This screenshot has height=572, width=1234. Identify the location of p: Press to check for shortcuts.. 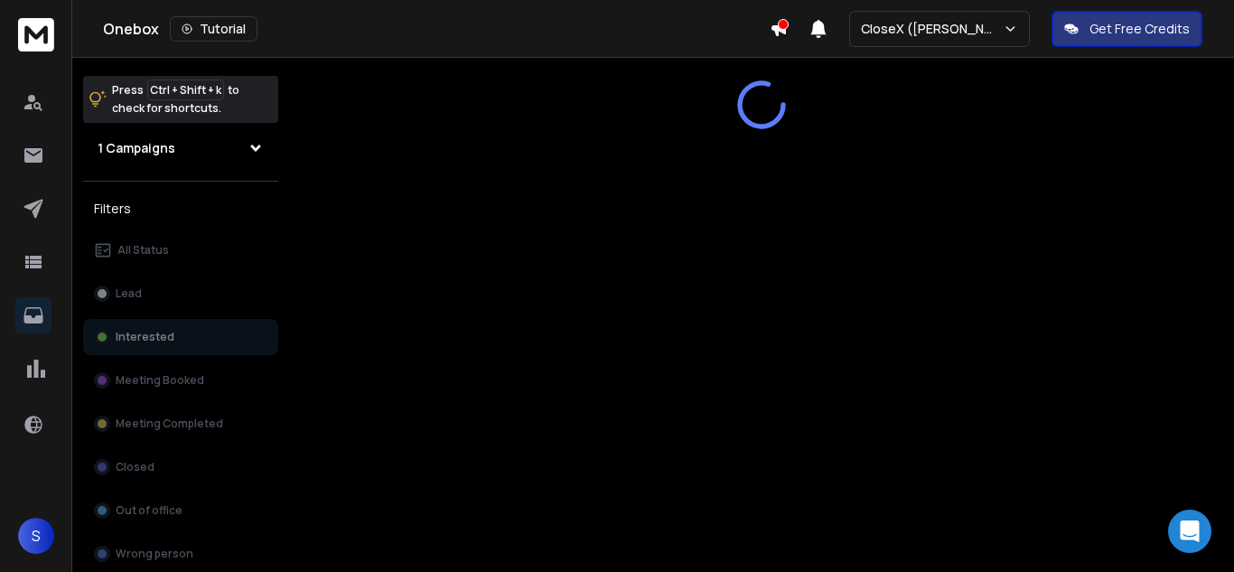
(175, 99).